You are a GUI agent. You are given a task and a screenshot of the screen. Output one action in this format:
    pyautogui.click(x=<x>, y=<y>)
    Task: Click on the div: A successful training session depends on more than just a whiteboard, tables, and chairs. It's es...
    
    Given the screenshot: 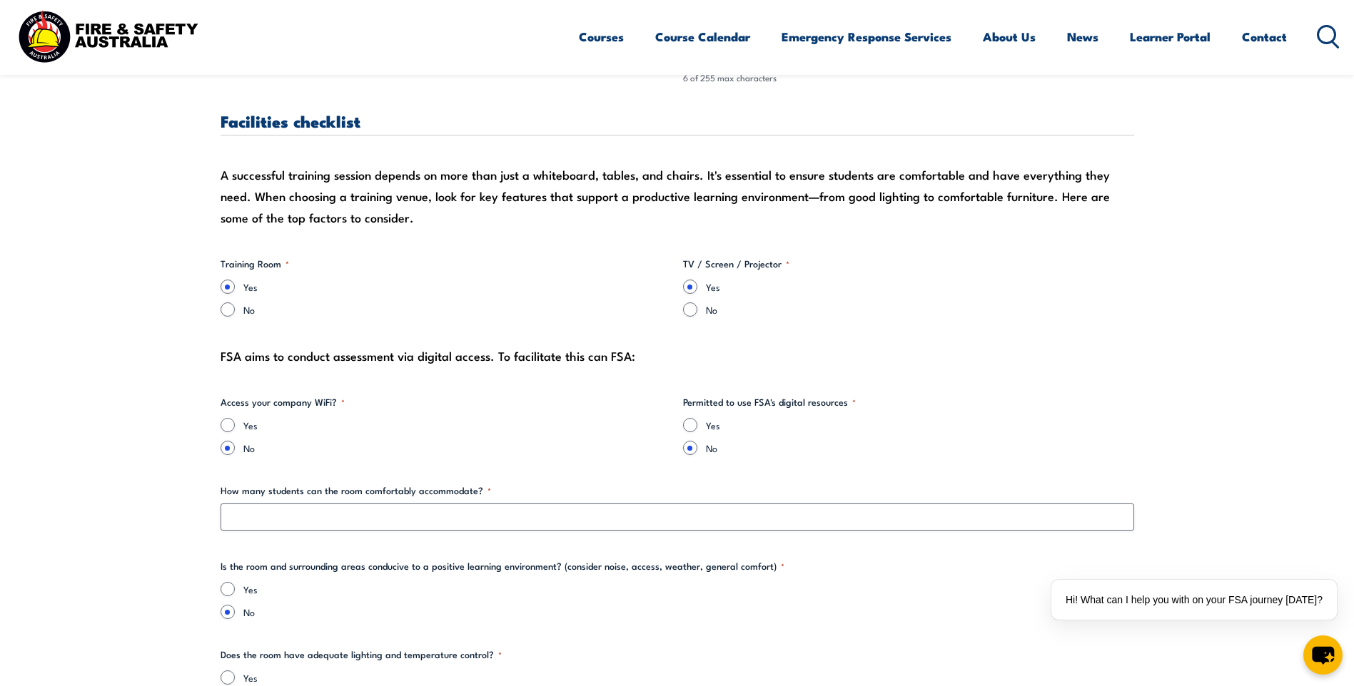 What is the action you would take?
    pyautogui.click(x=677, y=196)
    